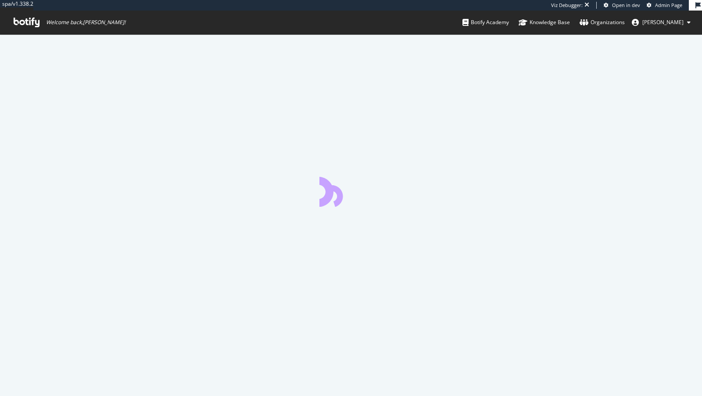  Describe the element at coordinates (567, 5) in the screenshot. I see `div: Viz Debugger:` at that location.